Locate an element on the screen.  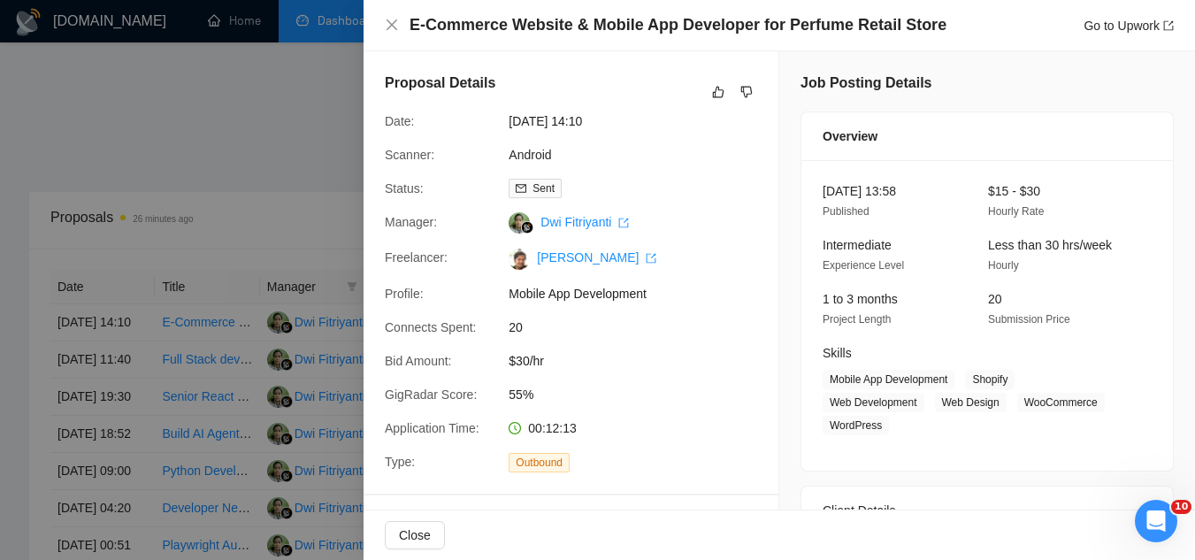
span: Web Design is located at coordinates (971, 403).